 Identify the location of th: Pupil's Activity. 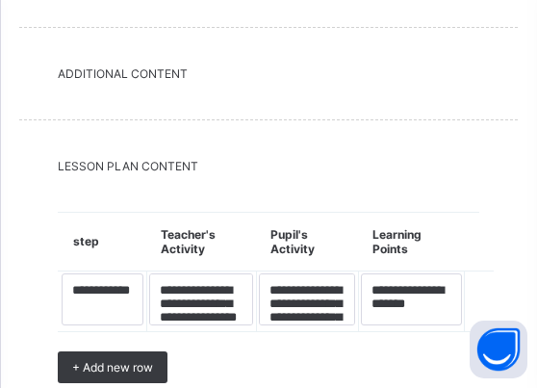
(307, 241).